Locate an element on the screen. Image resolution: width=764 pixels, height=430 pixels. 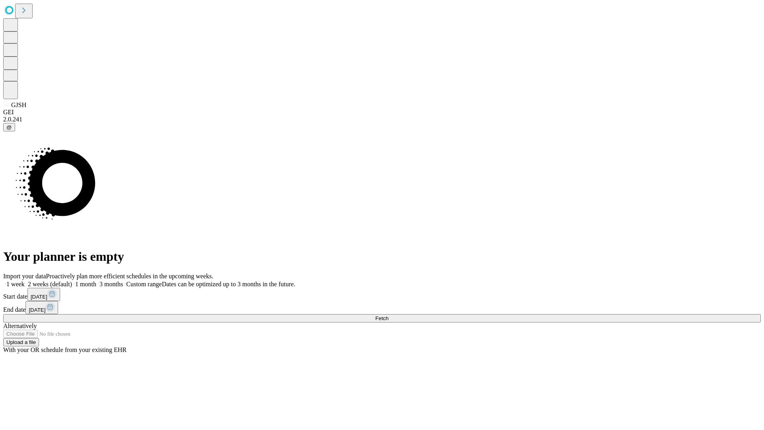
div: GEI is located at coordinates (382, 112).